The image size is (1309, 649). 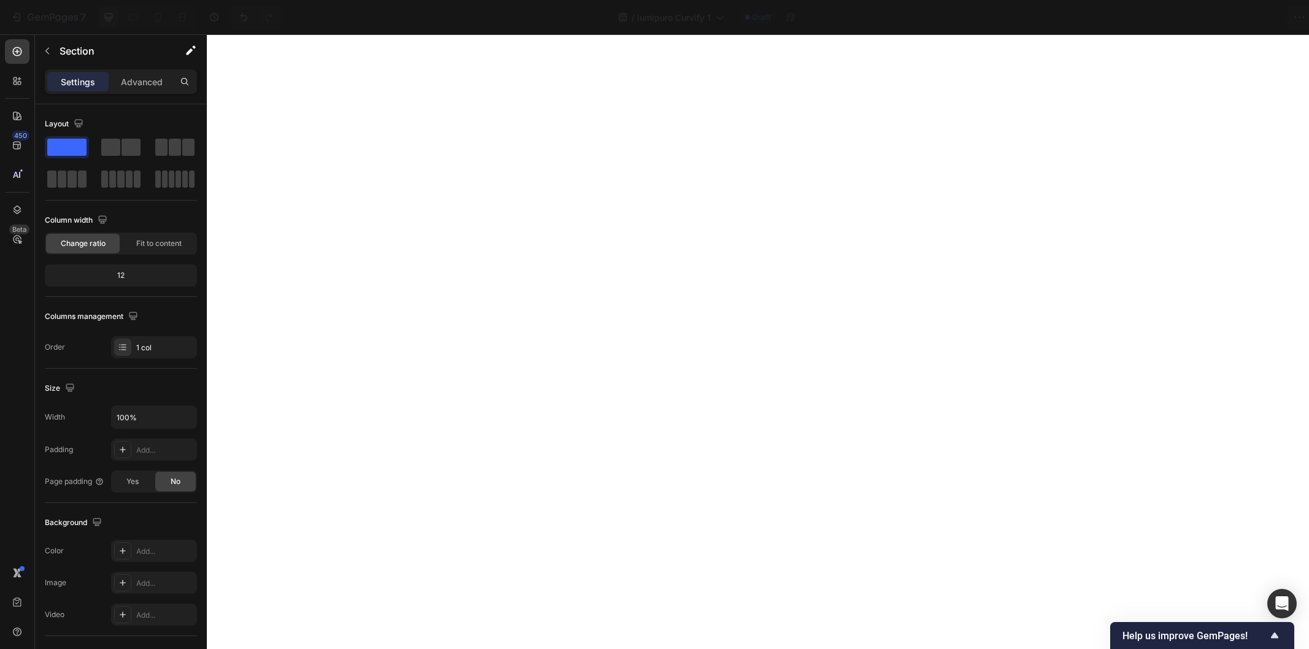 I want to click on div: Column width, so click(x=77, y=220).